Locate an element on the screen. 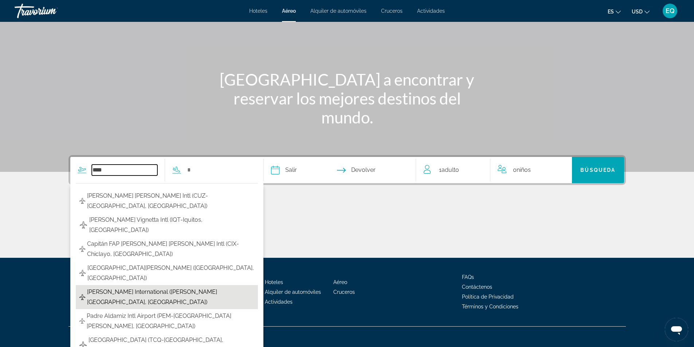  span: Política de Privacidad is located at coordinates (488, 297).